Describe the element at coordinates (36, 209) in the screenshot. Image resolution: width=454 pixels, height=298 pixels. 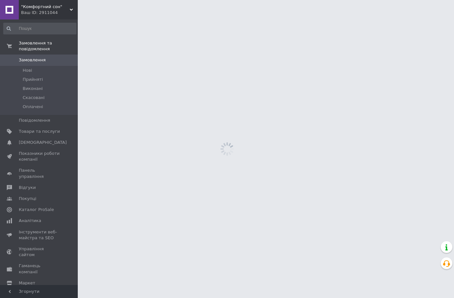
I see `span: Каталог ProSale` at that location.